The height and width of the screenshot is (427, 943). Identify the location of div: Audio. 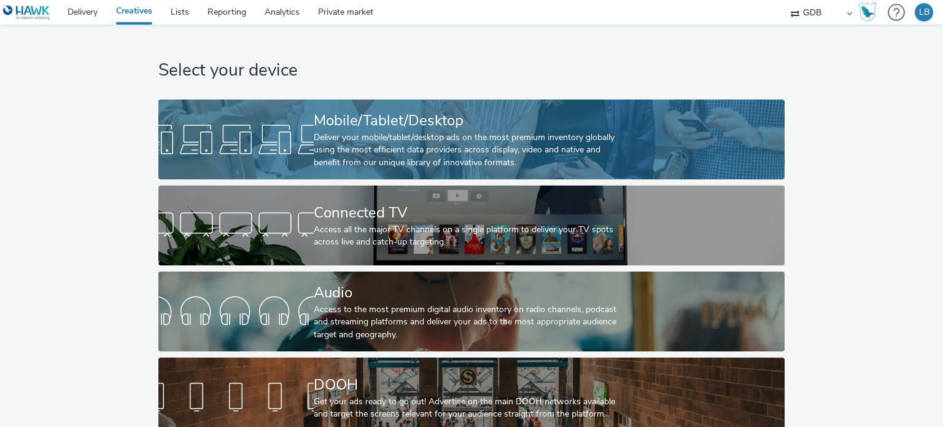
(469, 292).